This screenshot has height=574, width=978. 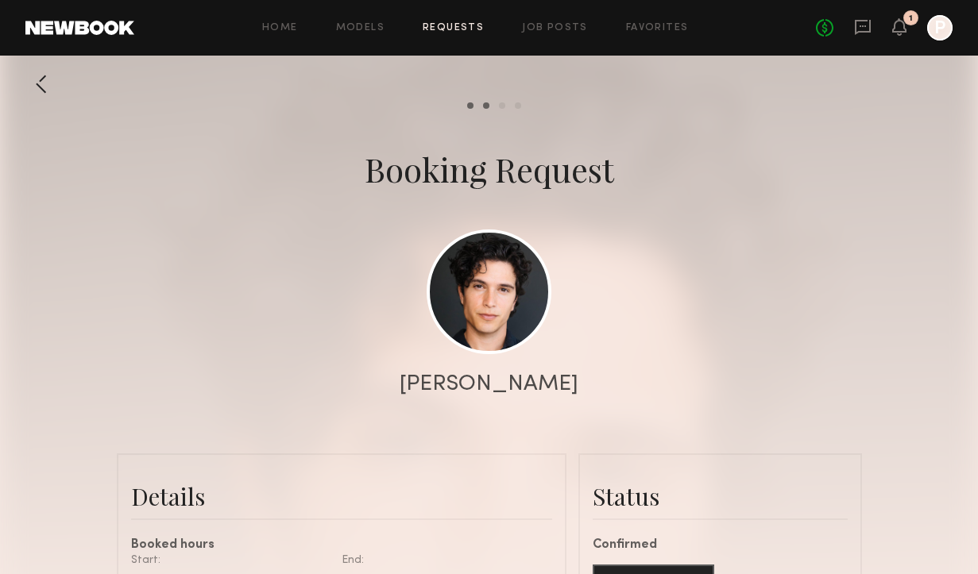 I want to click on div: Booked hours, so click(x=342, y=546).